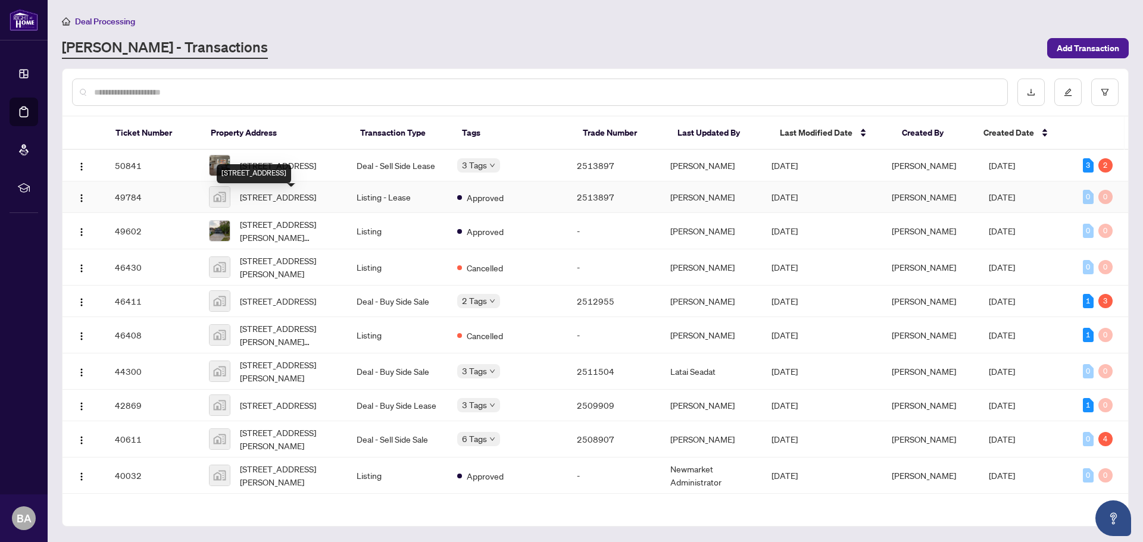 Image resolution: width=1143 pixels, height=542 pixels. What do you see at coordinates (719, 133) in the screenshot?
I see `th: Last Updated By` at bounding box center [719, 133].